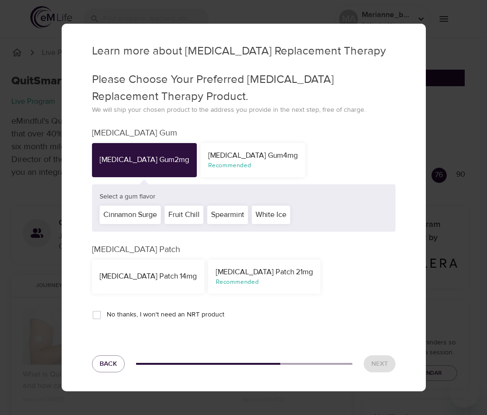 The width and height of the screenshot is (487, 415). I want to click on p: Select a gum flavor, so click(244, 197).